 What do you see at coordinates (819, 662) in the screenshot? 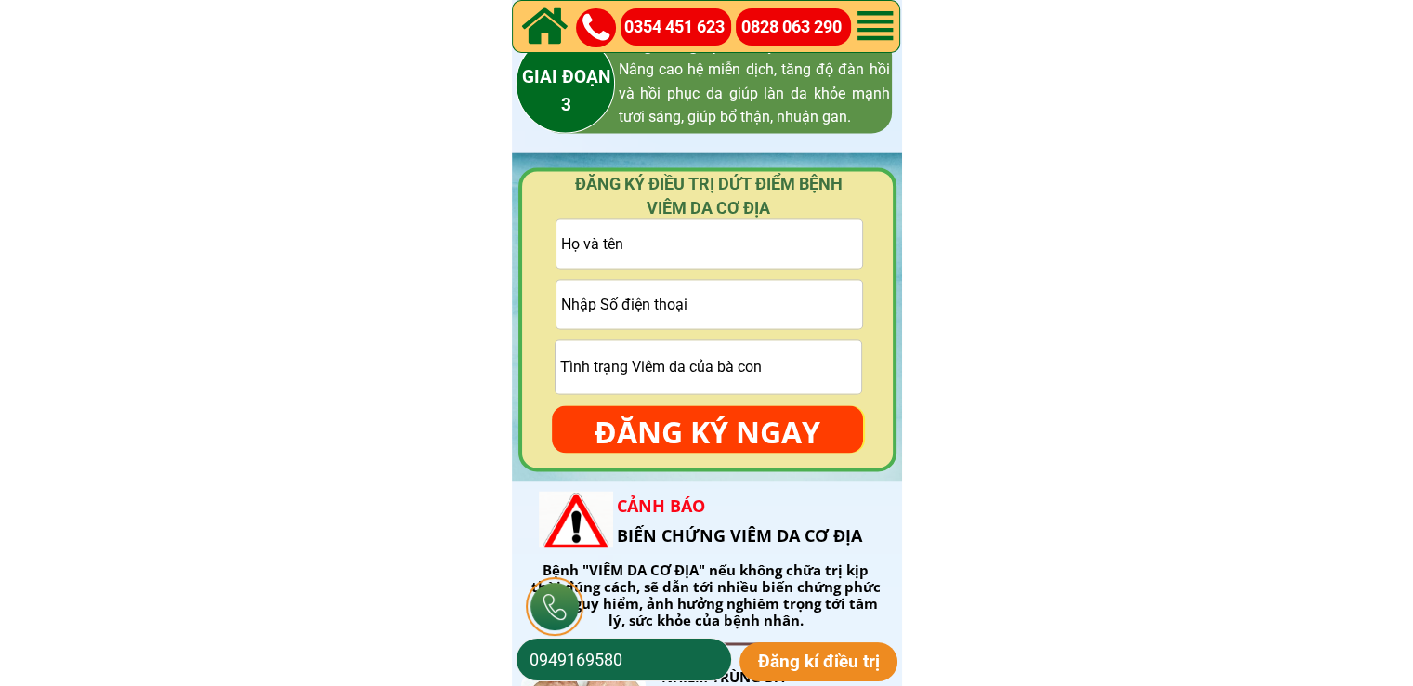
I see `p: Đăng kí điều trị` at bounding box center [819, 662].